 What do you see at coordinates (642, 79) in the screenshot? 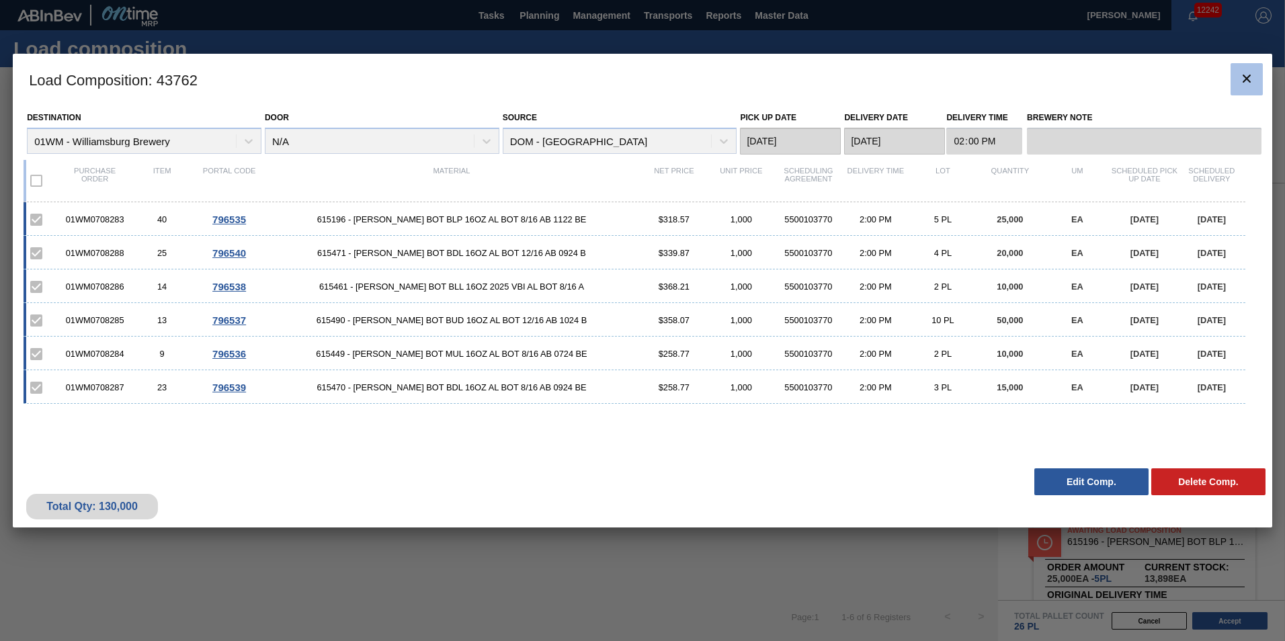
I see `h3: Load Composition : 43762` at bounding box center [642, 79].